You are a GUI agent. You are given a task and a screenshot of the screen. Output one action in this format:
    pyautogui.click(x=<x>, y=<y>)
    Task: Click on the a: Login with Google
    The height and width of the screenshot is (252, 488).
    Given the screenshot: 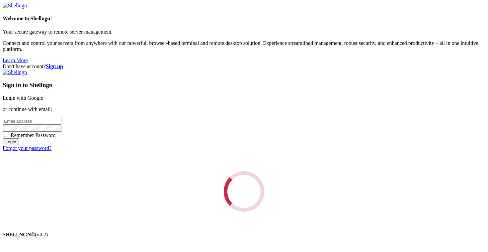 What is the action you would take?
    pyautogui.click(x=23, y=98)
    